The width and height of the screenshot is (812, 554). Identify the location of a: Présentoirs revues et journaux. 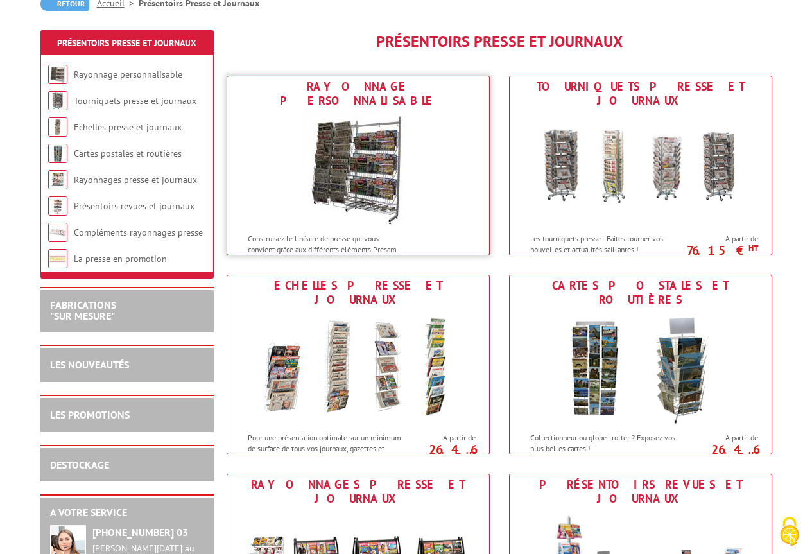
(134, 206).